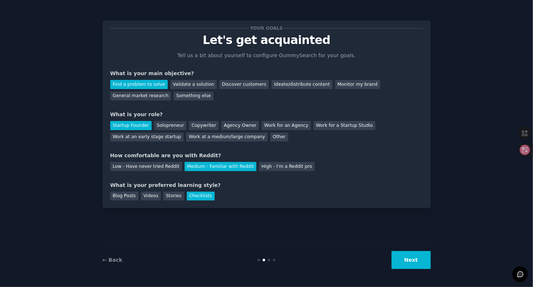 The image size is (533, 287). What do you see at coordinates (227, 137) in the screenshot?
I see `div: Work at a medium/large company` at bounding box center [227, 137].